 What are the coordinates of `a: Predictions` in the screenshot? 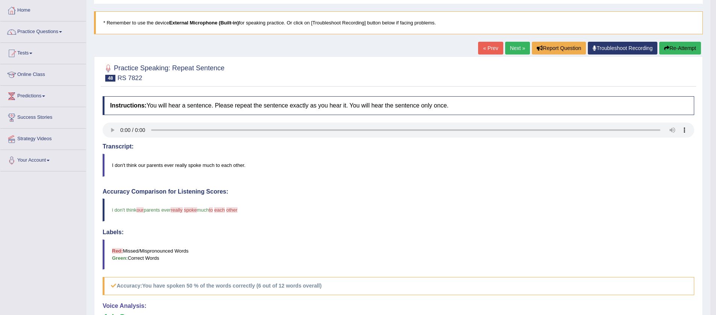 It's located at (43, 95).